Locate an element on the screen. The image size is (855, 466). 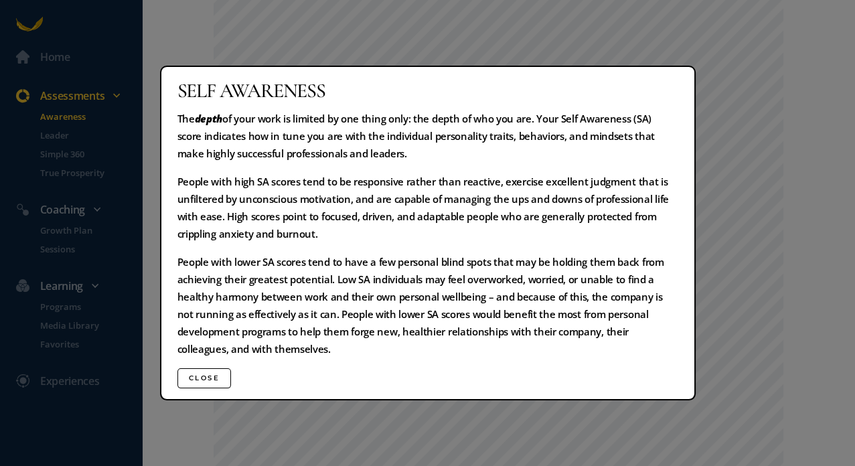
p: The of your work is limited by one thing only: the depth of who you are. Your Self Awareness (SA)... is located at coordinates (428, 136).